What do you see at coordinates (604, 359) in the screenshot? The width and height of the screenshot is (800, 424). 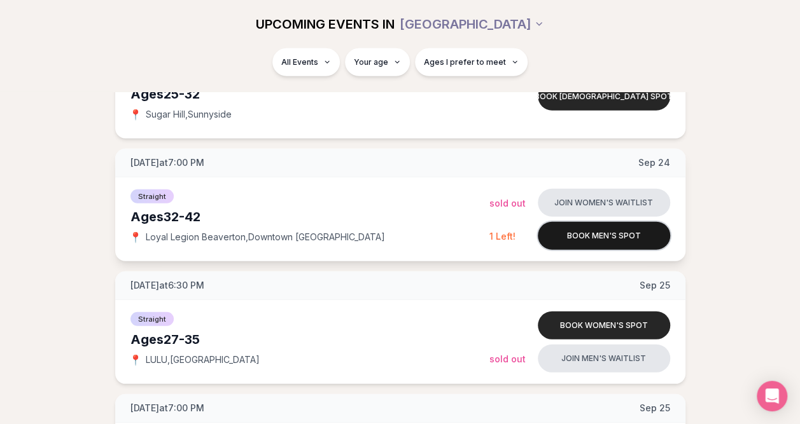 I see `button: Join men's waitlist` at bounding box center [604, 359].